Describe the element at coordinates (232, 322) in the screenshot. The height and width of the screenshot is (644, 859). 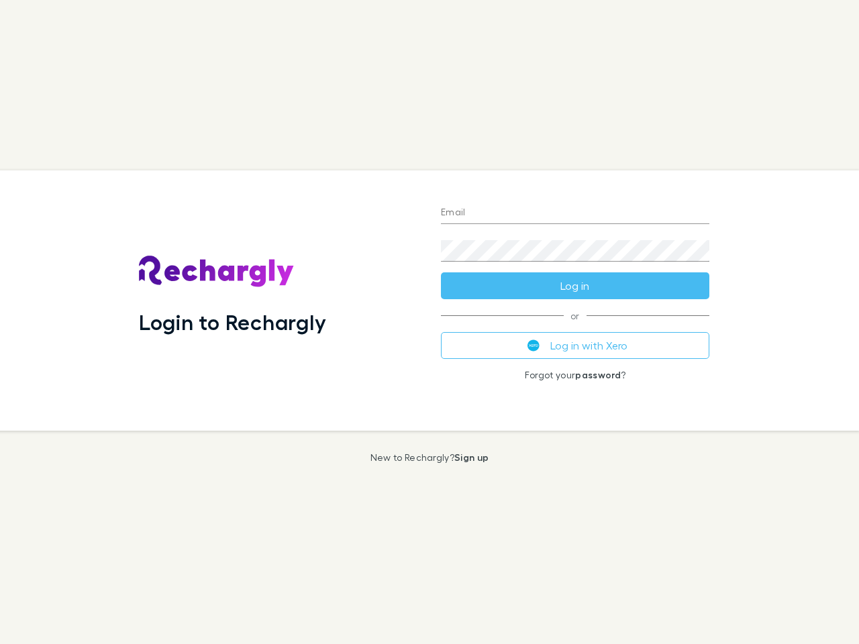
I see `h1: Login to Rechargly` at that location.